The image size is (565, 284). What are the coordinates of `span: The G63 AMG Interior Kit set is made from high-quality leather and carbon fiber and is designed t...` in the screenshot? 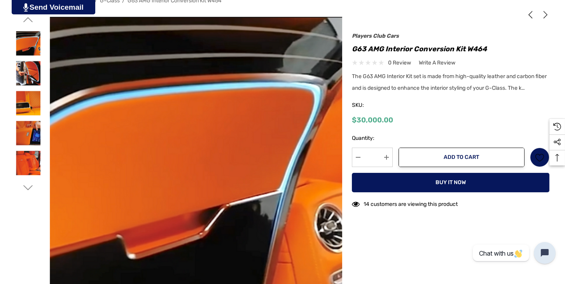 It's located at (449, 82).